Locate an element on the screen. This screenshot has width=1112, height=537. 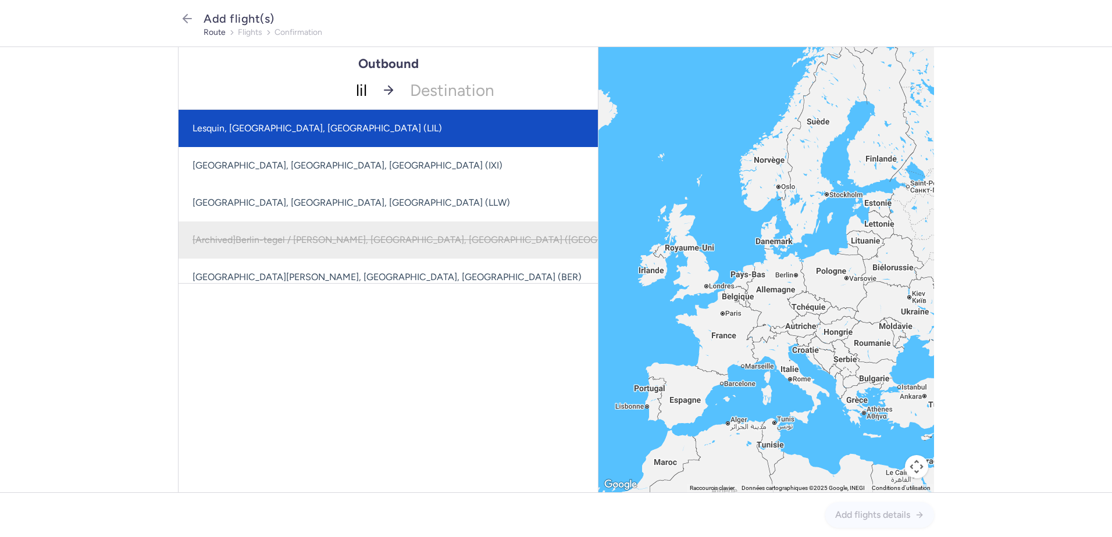
a: Ouvrir cette zone dans Google Maps (dans une nouvelle fenêtre) is located at coordinates (620, 484).